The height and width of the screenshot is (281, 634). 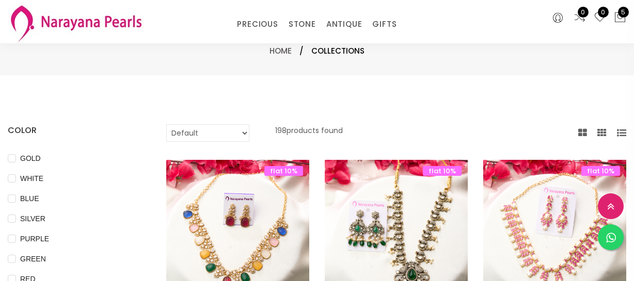 I want to click on span: WHITE, so click(x=32, y=179).